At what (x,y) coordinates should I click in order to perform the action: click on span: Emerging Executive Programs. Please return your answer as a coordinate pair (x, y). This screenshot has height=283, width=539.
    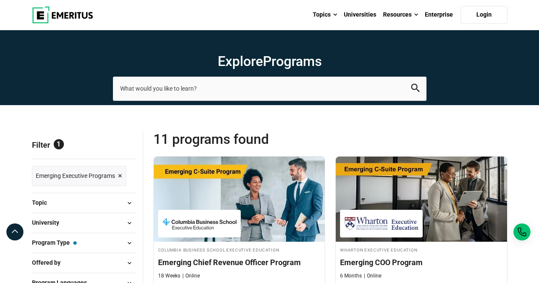
    Looking at the image, I should click on (75, 176).